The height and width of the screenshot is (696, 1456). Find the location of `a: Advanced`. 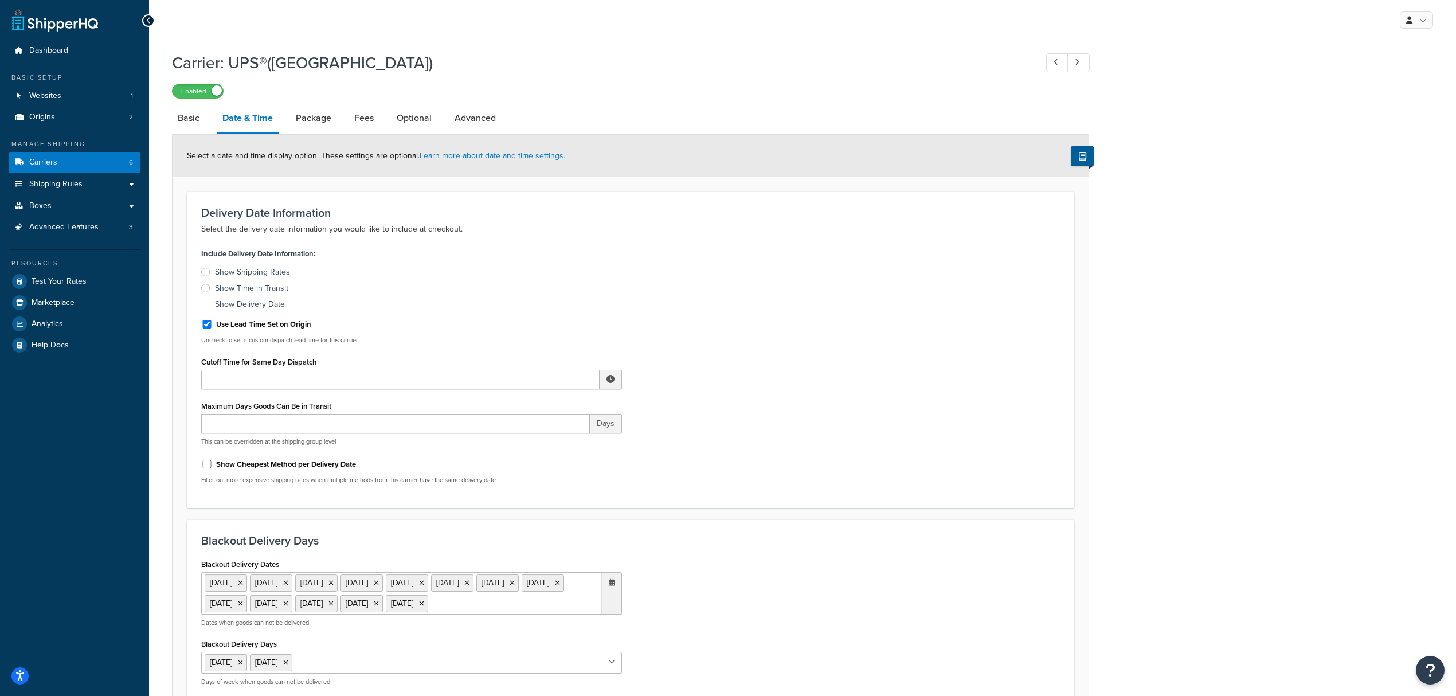

a: Advanced is located at coordinates (475, 118).